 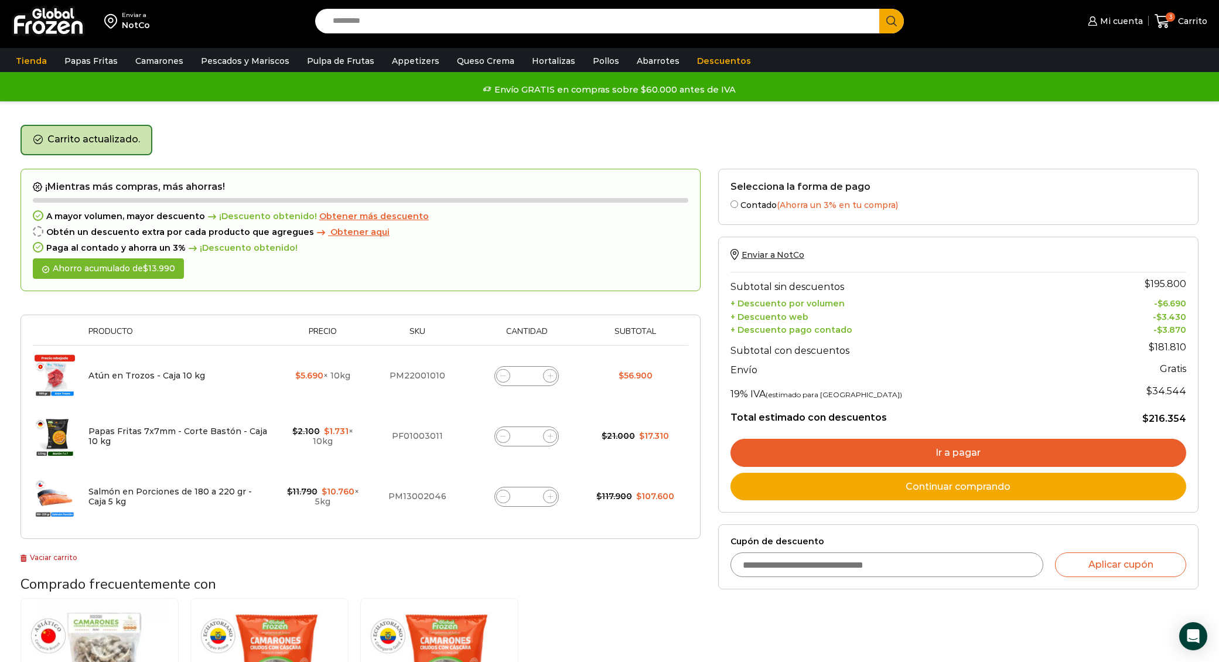 I want to click on th: Envío, so click(x=906, y=369).